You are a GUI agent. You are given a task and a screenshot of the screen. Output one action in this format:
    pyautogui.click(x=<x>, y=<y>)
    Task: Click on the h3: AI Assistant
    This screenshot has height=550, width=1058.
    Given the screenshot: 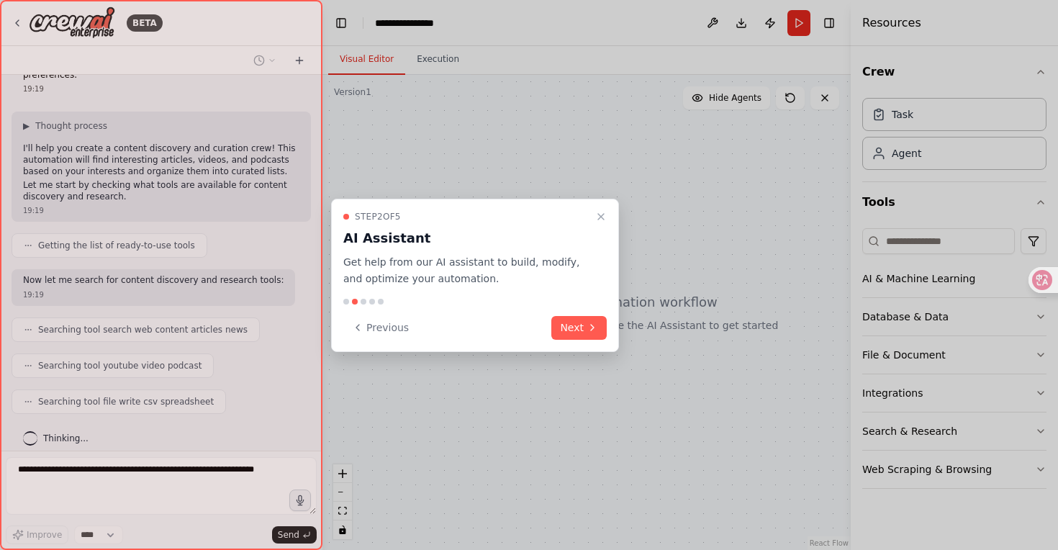 What is the action you would take?
    pyautogui.click(x=466, y=238)
    